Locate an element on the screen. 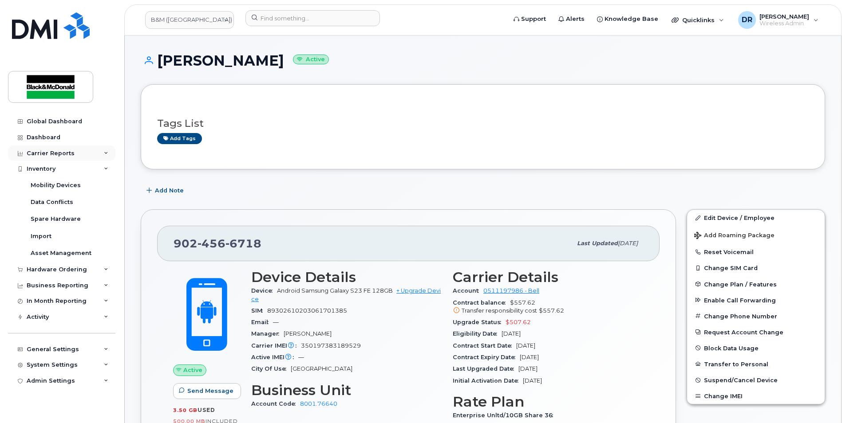 The width and height of the screenshot is (846, 423). span: used is located at coordinates (206, 410).